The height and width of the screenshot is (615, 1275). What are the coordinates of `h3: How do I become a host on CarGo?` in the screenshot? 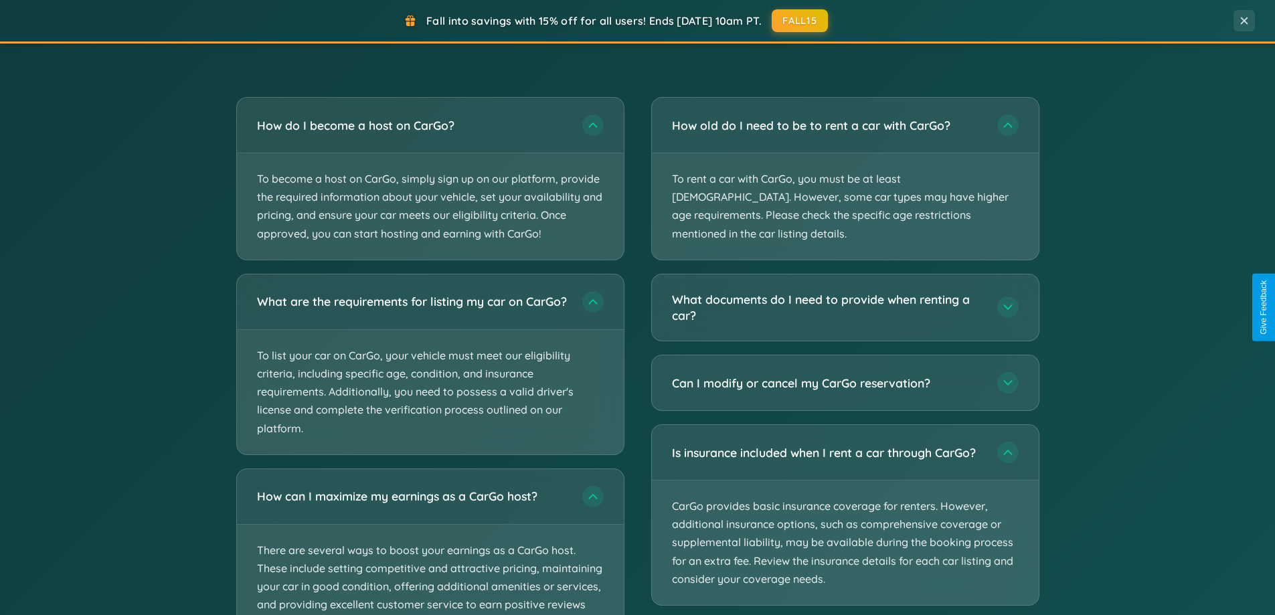 It's located at (413, 125).